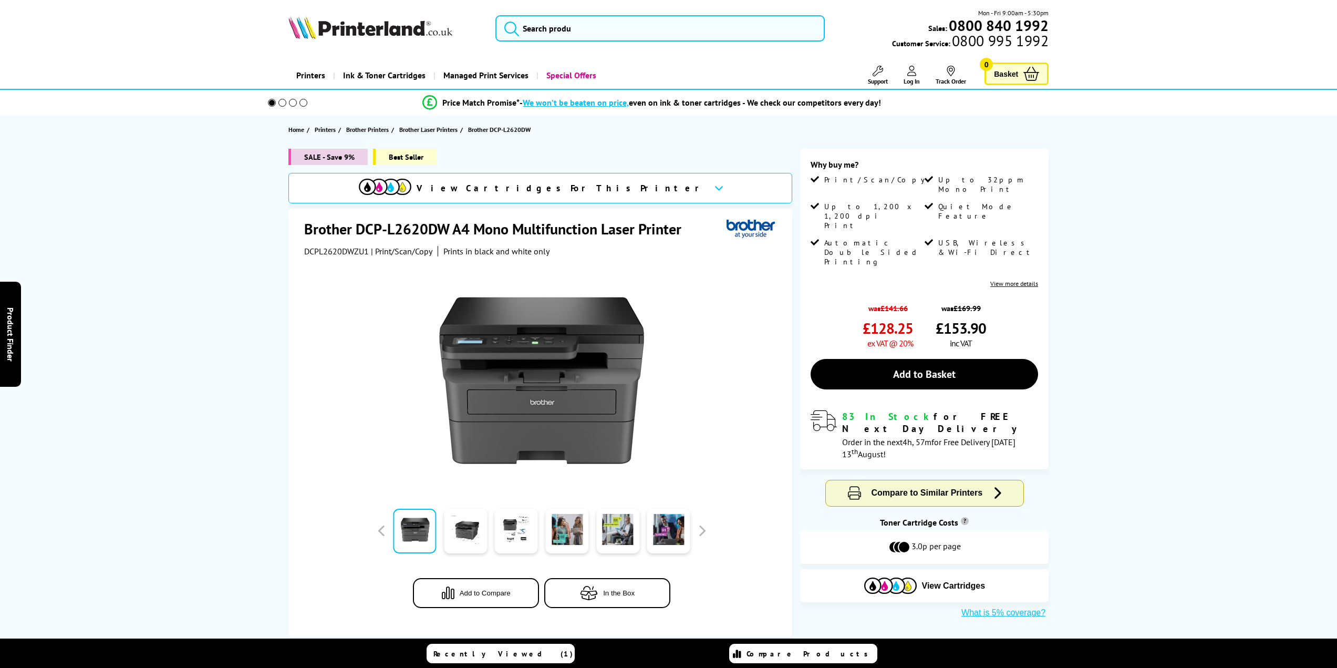 The image size is (1337, 668). What do you see at coordinates (481, 102) in the screenshot?
I see `span: Price Match Promise*` at bounding box center [481, 102].